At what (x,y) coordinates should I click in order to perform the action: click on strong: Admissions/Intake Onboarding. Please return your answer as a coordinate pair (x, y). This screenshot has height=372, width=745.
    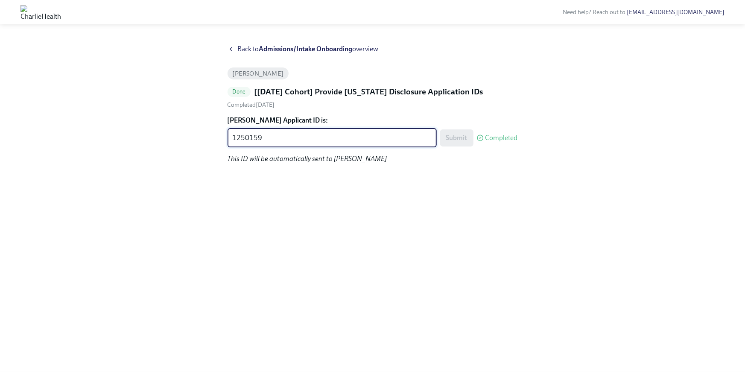
    Looking at the image, I should click on (306, 49).